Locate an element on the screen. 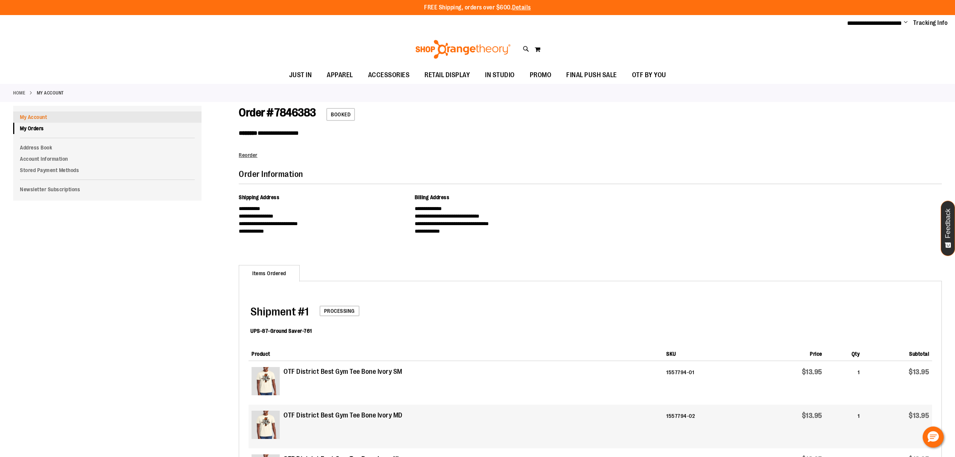  a: RETAIL DISPLAY is located at coordinates (447, 75).